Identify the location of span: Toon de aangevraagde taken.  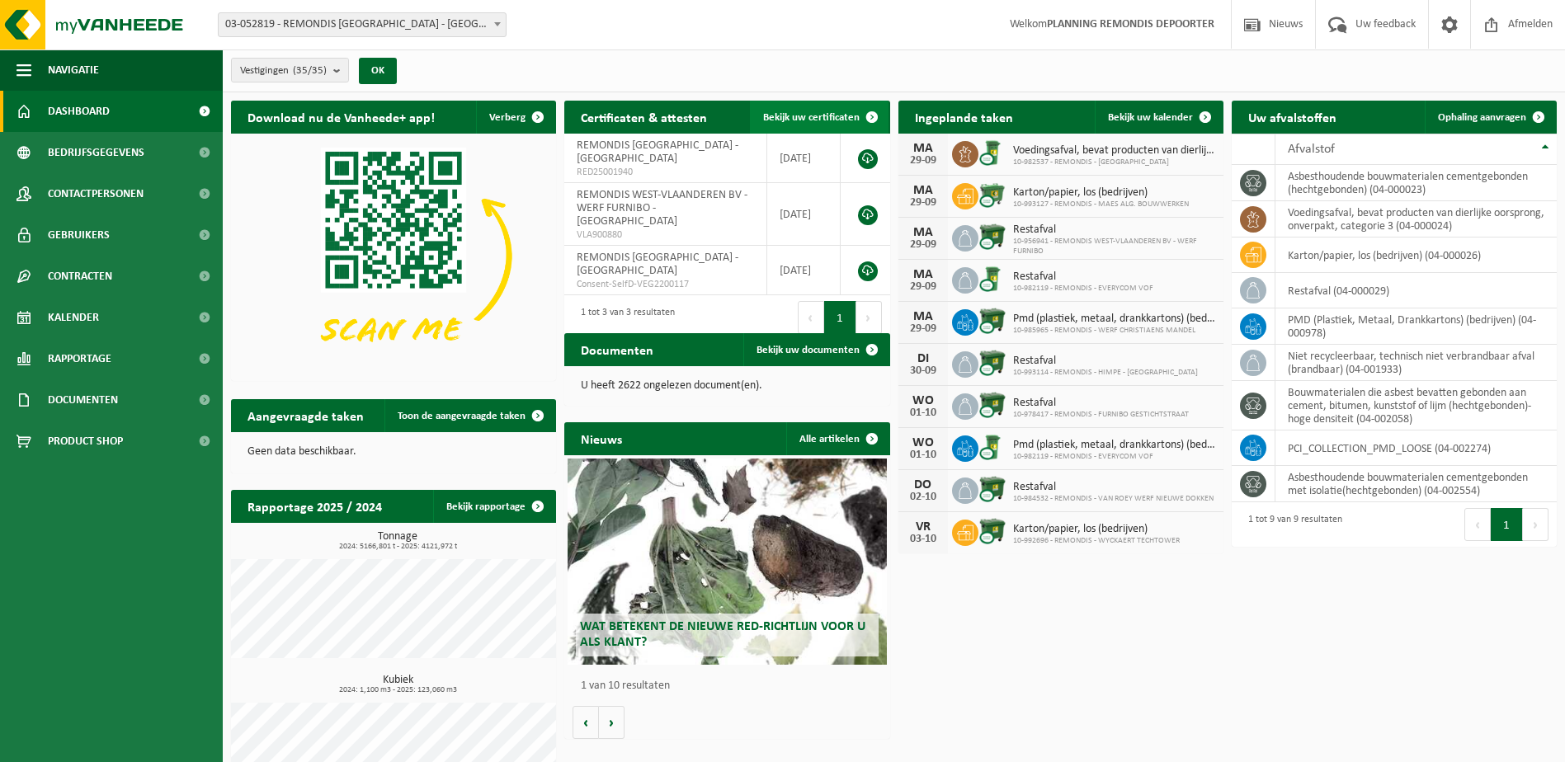
(461, 416).